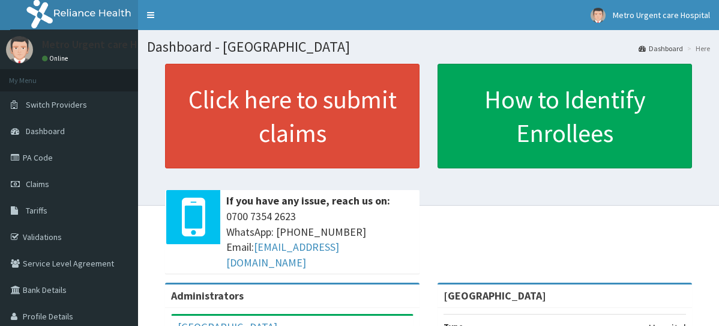 This screenshot has height=326, width=719. I want to click on span: Dashboard, so click(45, 131).